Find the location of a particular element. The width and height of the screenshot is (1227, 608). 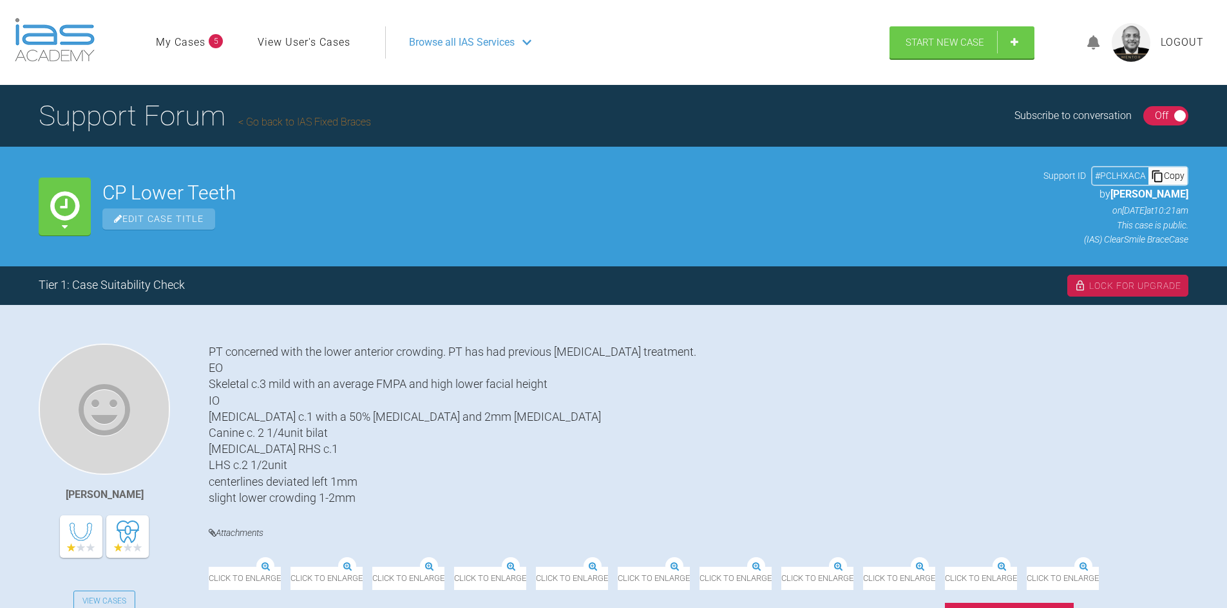

div: Lock For Upgrade is located at coordinates (1127, 286).